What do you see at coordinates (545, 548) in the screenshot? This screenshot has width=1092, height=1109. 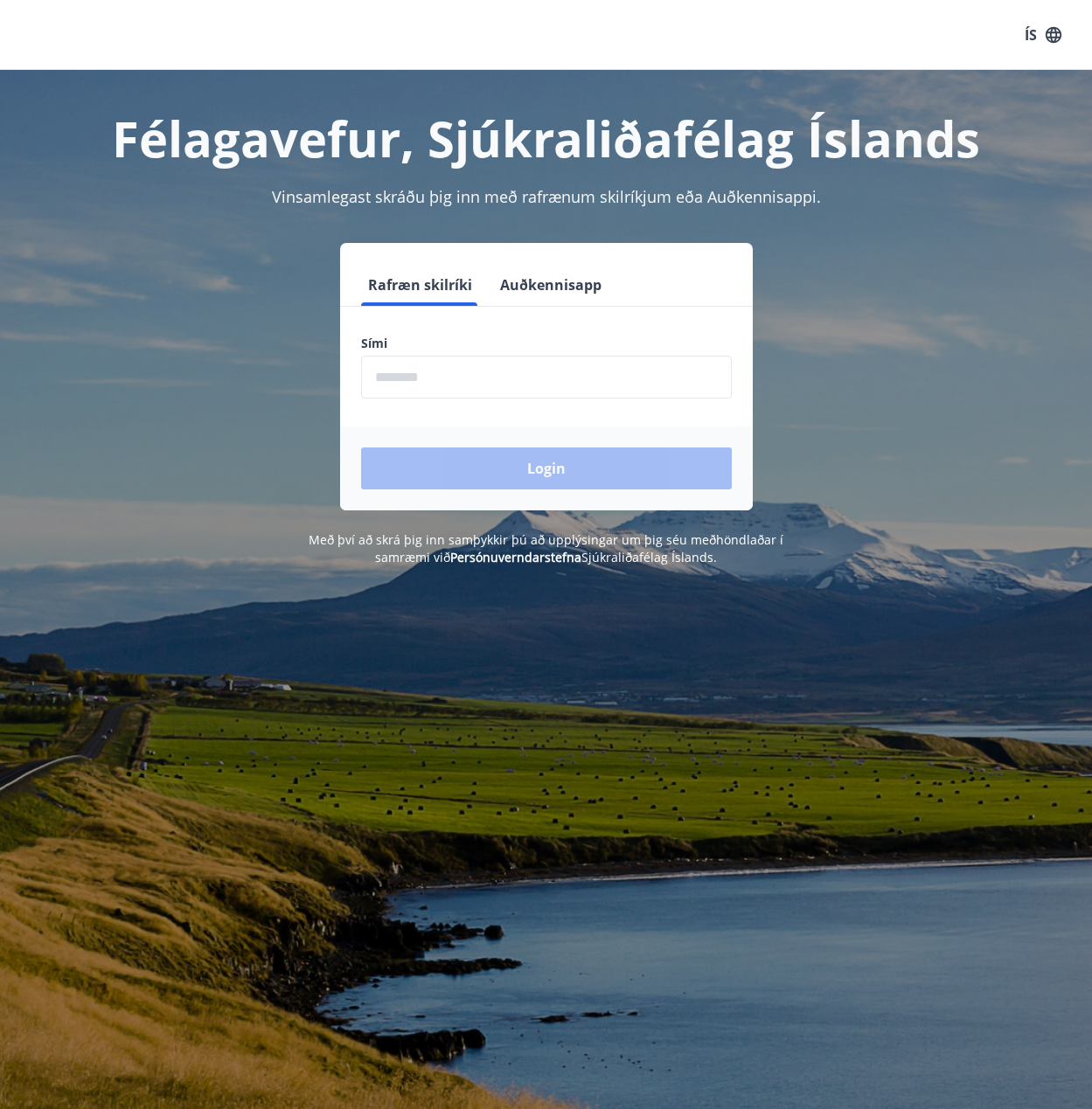 I see `span: Með því að skrá þig inn samþykkir þú að upplýsingar um þig séu meðhöndlaðar í samræmi við Sjúkral...` at bounding box center [545, 548].